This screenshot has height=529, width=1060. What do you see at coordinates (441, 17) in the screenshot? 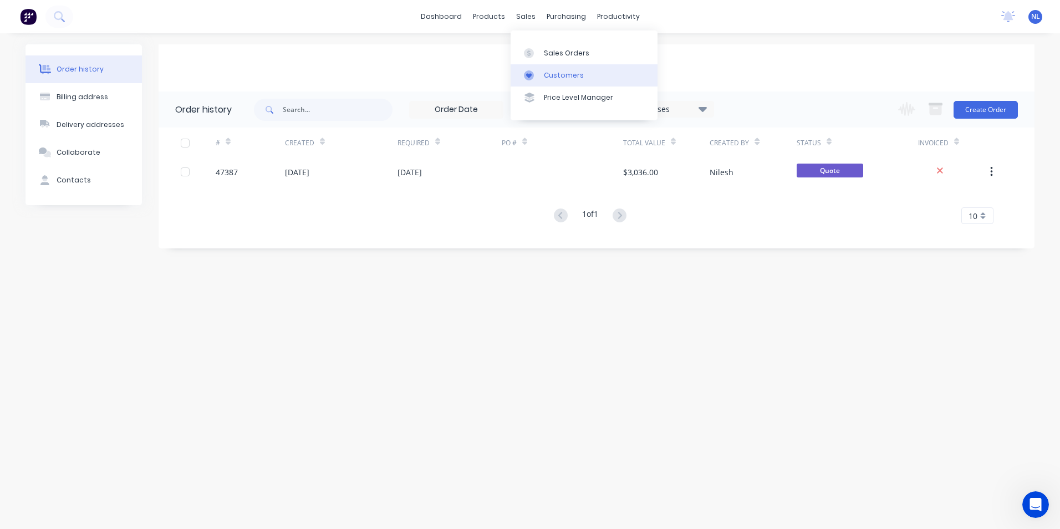
I see `a: dashboard` at bounding box center [441, 17].